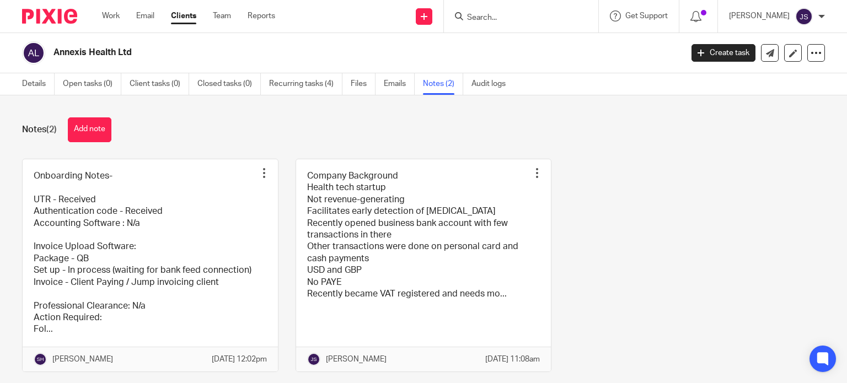 This screenshot has width=847, height=383. I want to click on img: Pixie, so click(50, 16).